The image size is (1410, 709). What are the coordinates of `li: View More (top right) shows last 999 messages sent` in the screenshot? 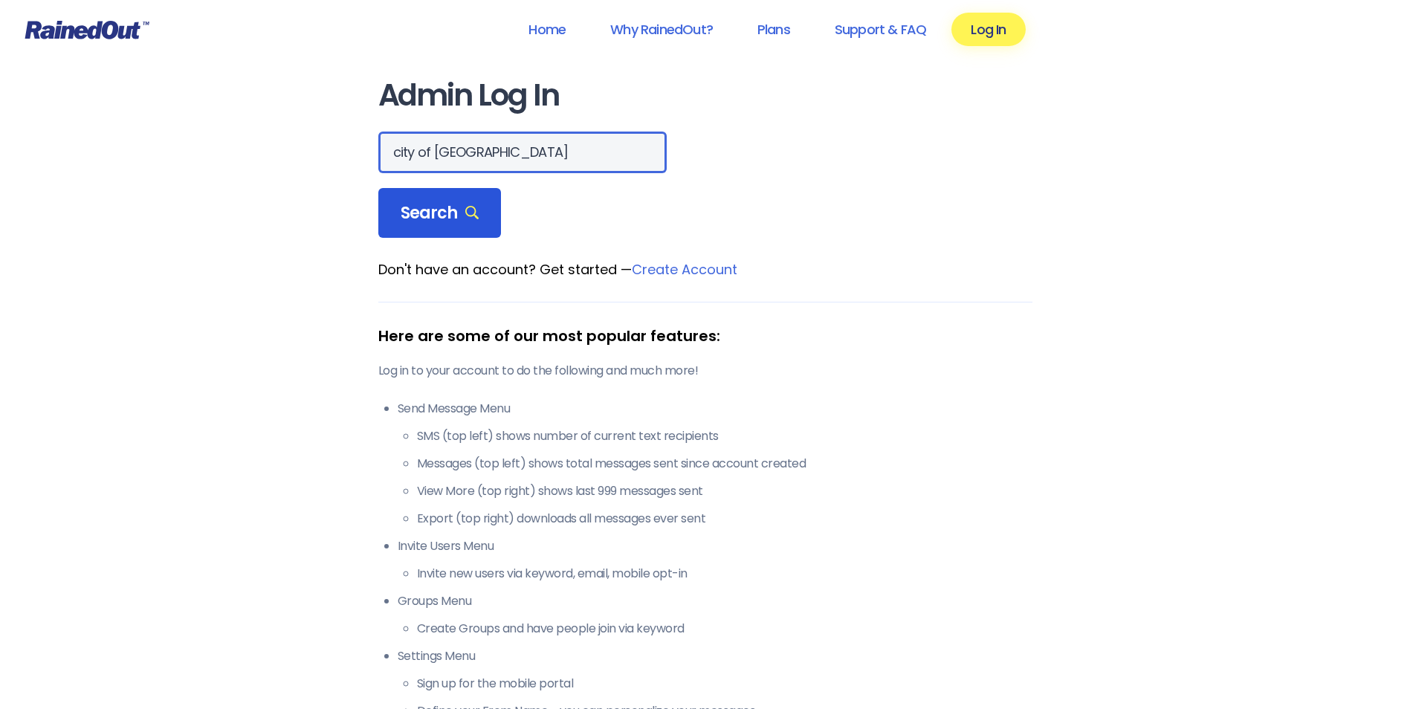 It's located at (725, 491).